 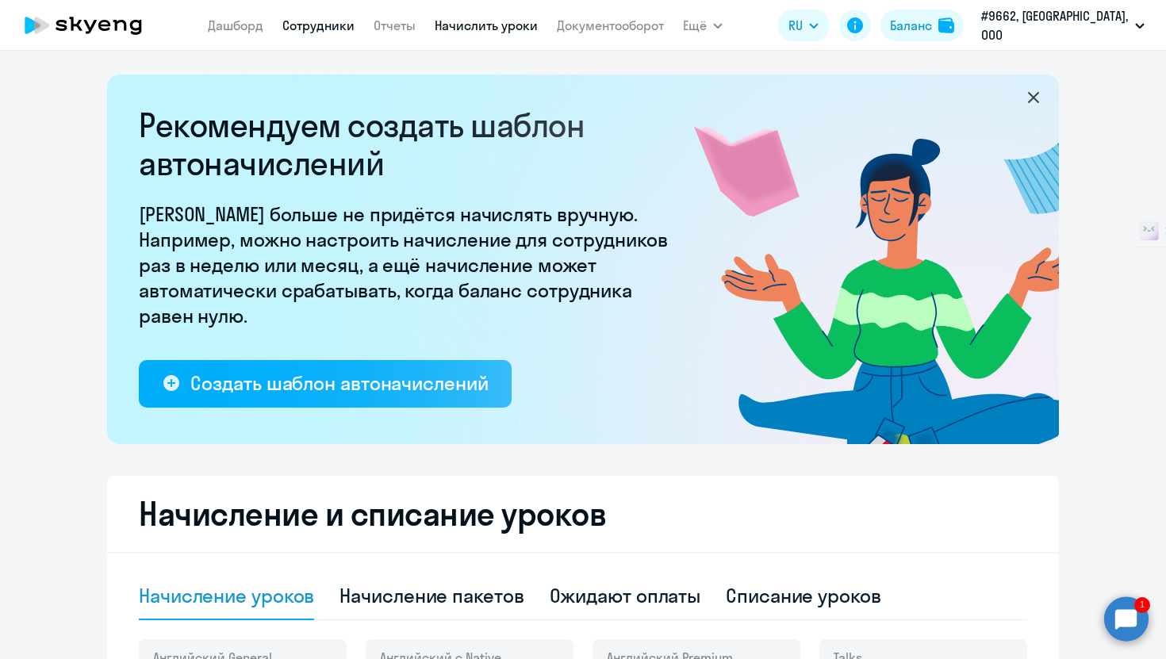 What do you see at coordinates (625, 596) in the screenshot?
I see `div: Ожидают оплаты` at bounding box center [625, 596].